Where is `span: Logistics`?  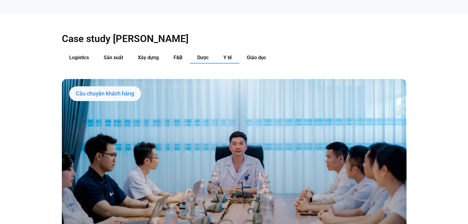 span: Logistics is located at coordinates (79, 57).